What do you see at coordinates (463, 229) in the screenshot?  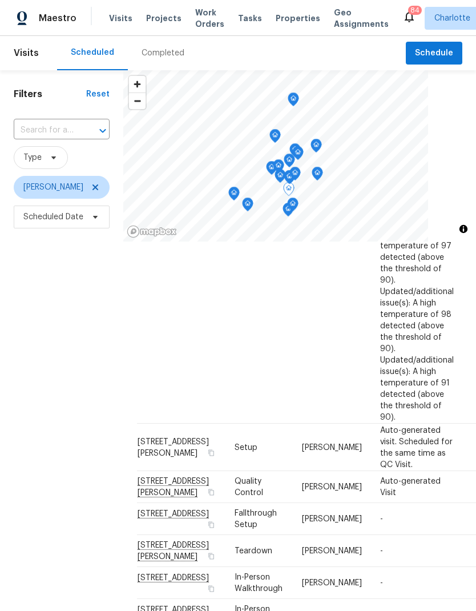 I see `button: Toggle attribution` at bounding box center [463, 229].